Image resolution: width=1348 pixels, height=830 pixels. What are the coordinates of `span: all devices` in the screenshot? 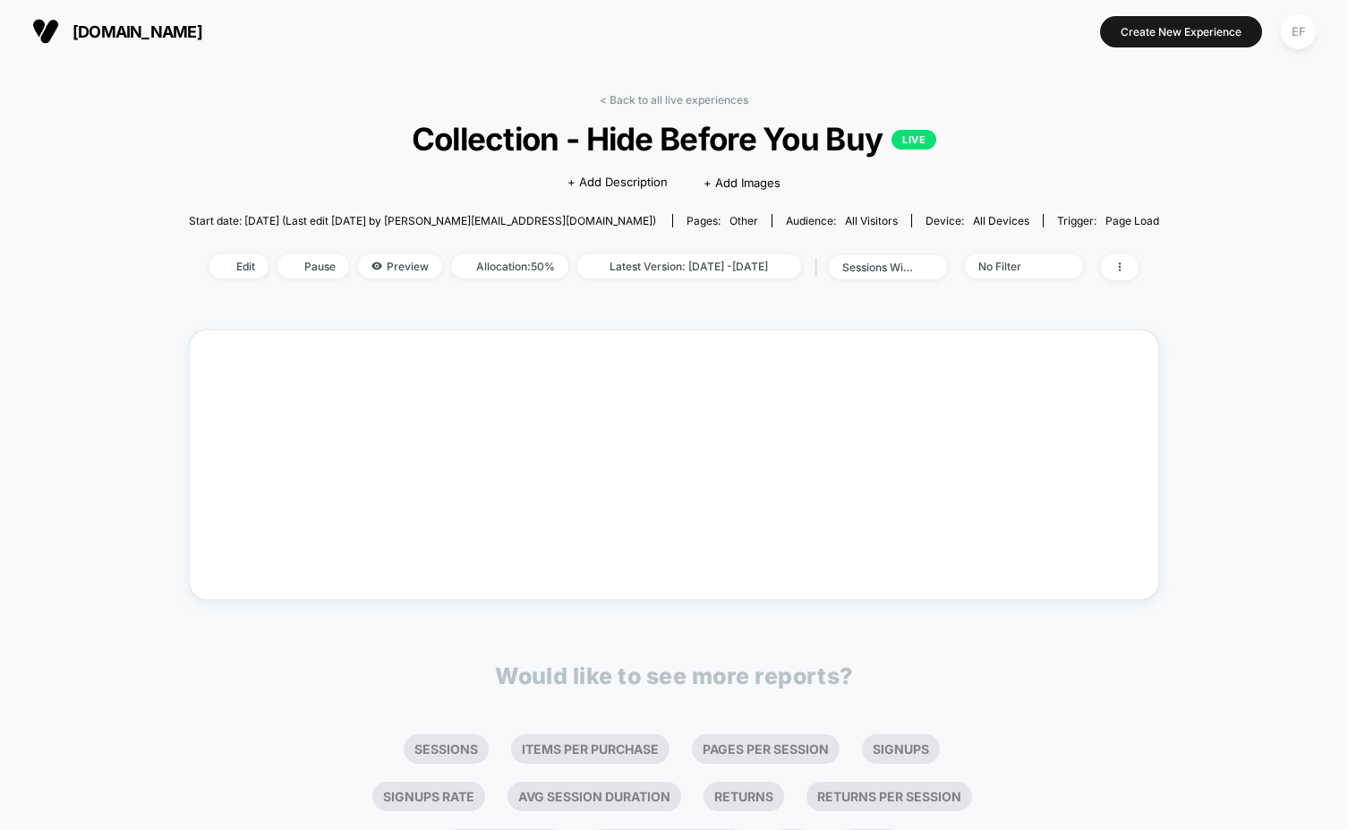 It's located at (1001, 220).